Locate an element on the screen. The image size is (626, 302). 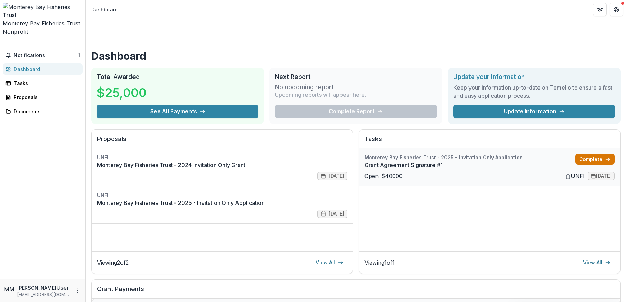
a: Dashboard is located at coordinates (43, 69).